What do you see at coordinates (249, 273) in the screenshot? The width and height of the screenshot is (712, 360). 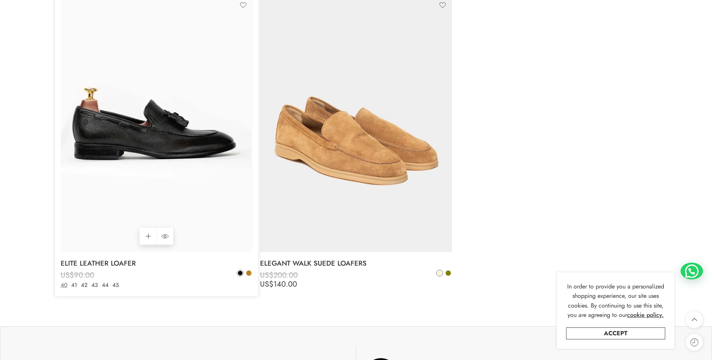 I see `a: Camel` at bounding box center [249, 273].